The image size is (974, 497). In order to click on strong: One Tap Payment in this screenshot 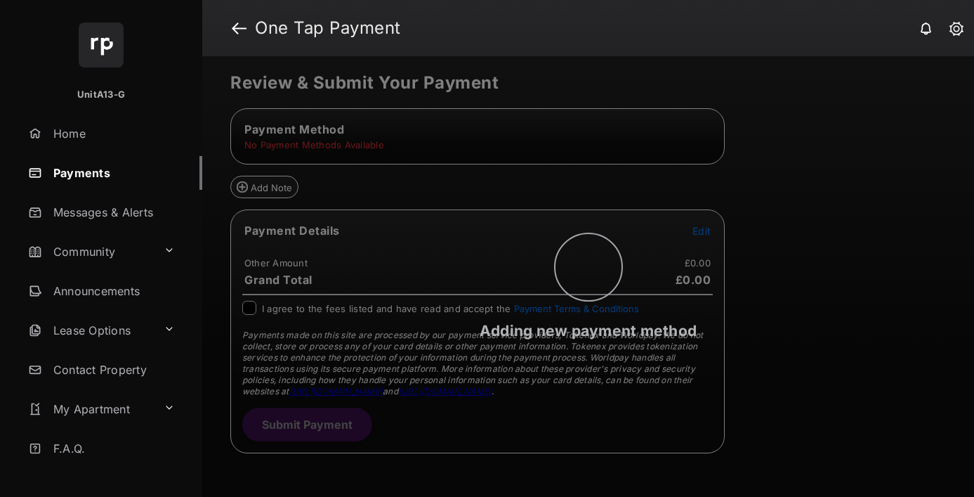, I will do `click(328, 28)`.